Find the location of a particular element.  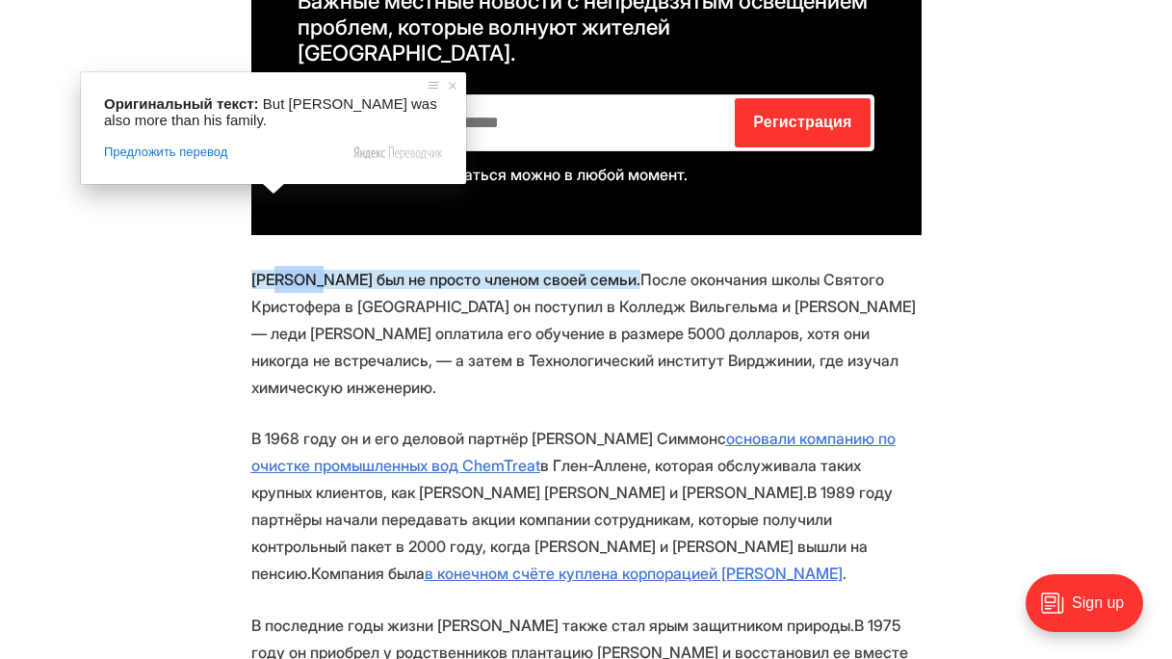

span: Предложить перевод is located at coordinates (166, 152).